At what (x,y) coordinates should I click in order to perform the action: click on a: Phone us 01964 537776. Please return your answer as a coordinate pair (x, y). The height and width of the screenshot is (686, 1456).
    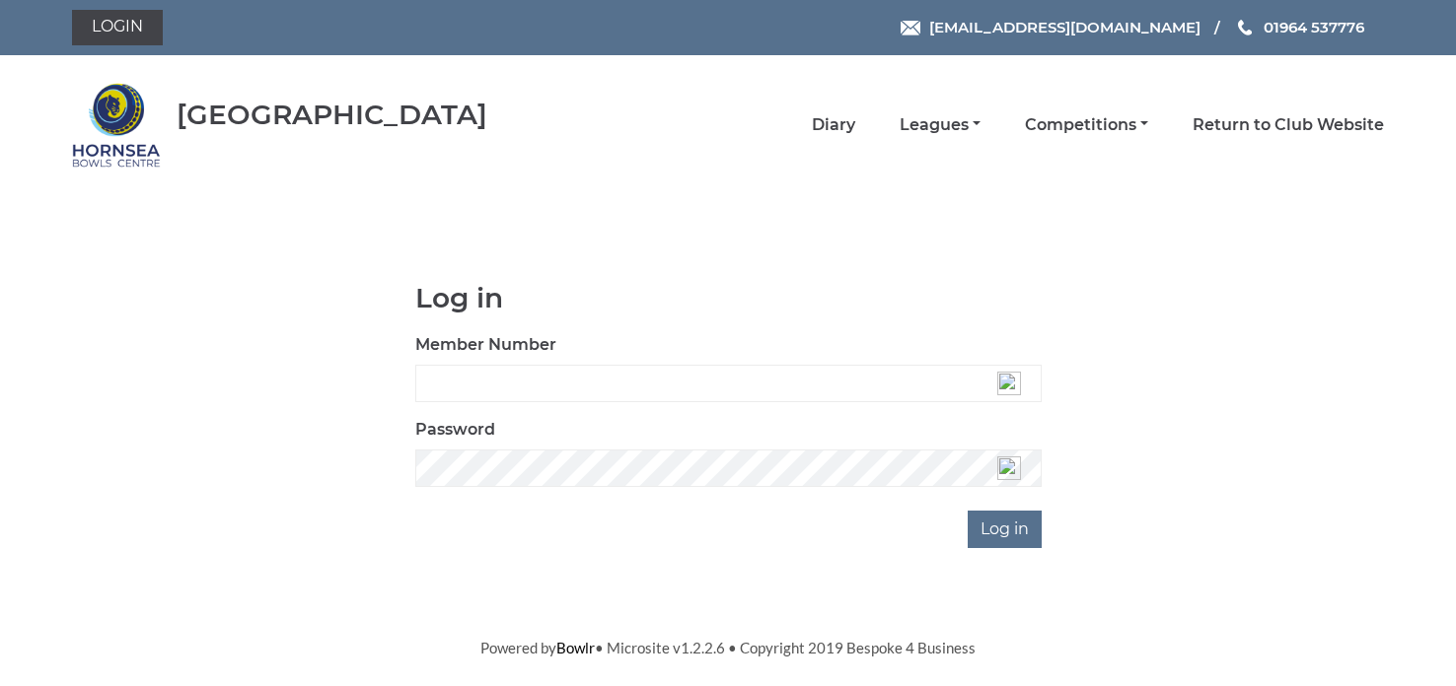
    Looking at the image, I should click on (1299, 27).